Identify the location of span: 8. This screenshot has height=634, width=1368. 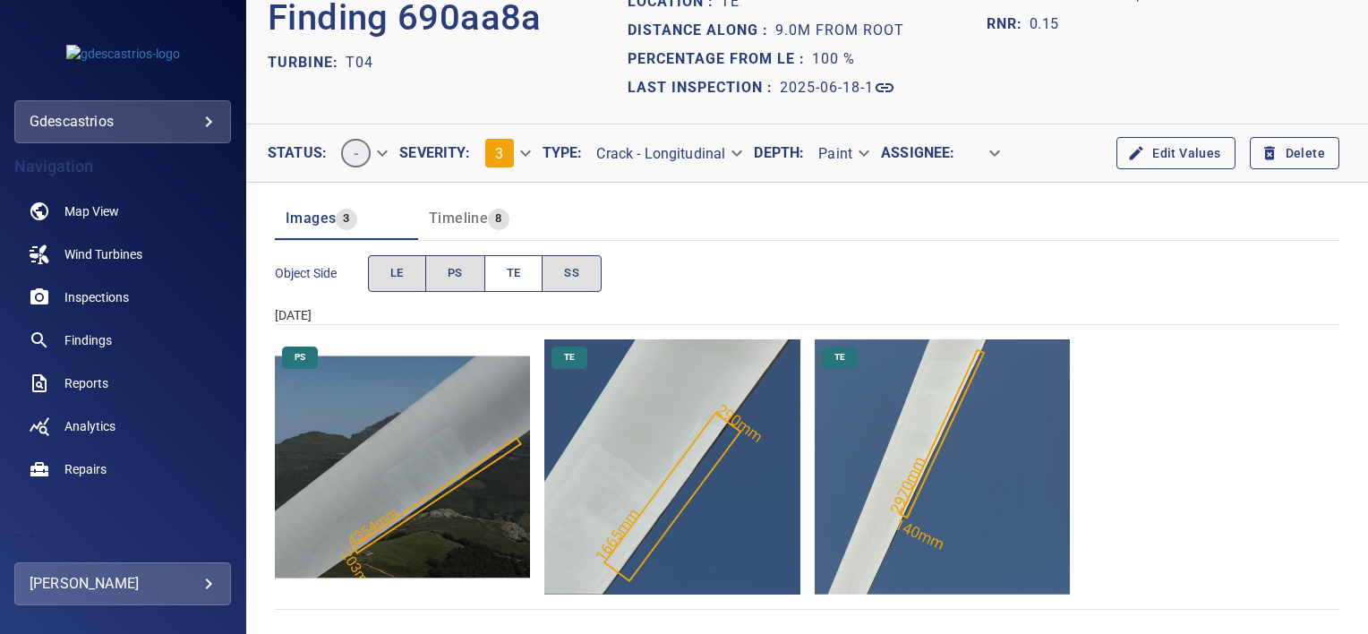
(498, 218).